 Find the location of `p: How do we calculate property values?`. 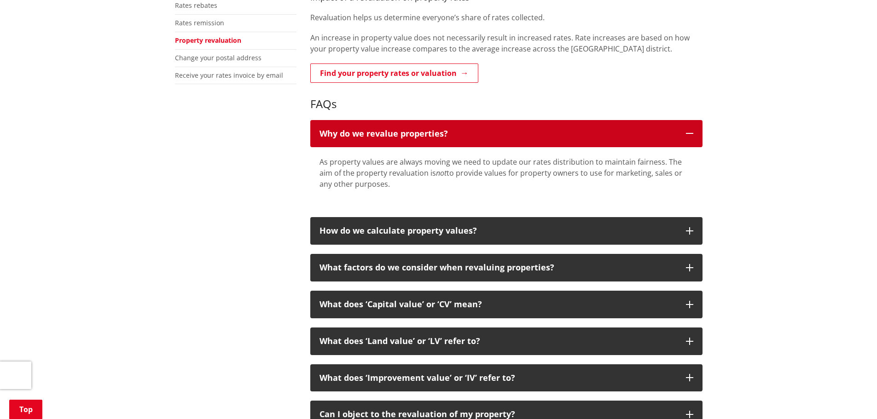

p: How do we calculate property values? is located at coordinates (498, 231).